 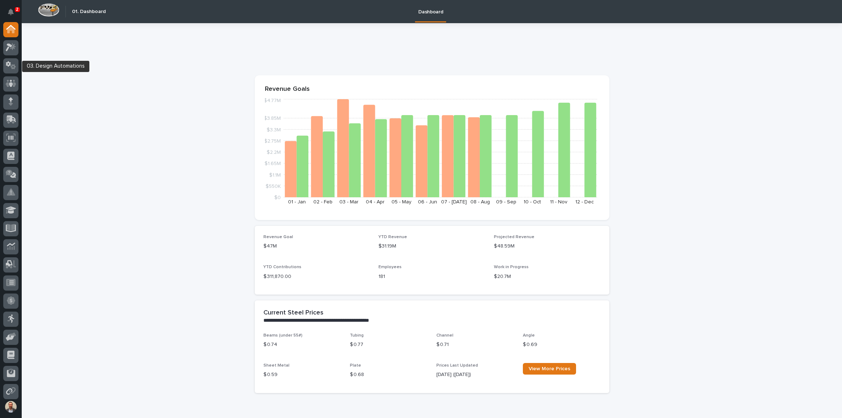 I want to click on tspan: $2.75M, so click(x=273, y=141).